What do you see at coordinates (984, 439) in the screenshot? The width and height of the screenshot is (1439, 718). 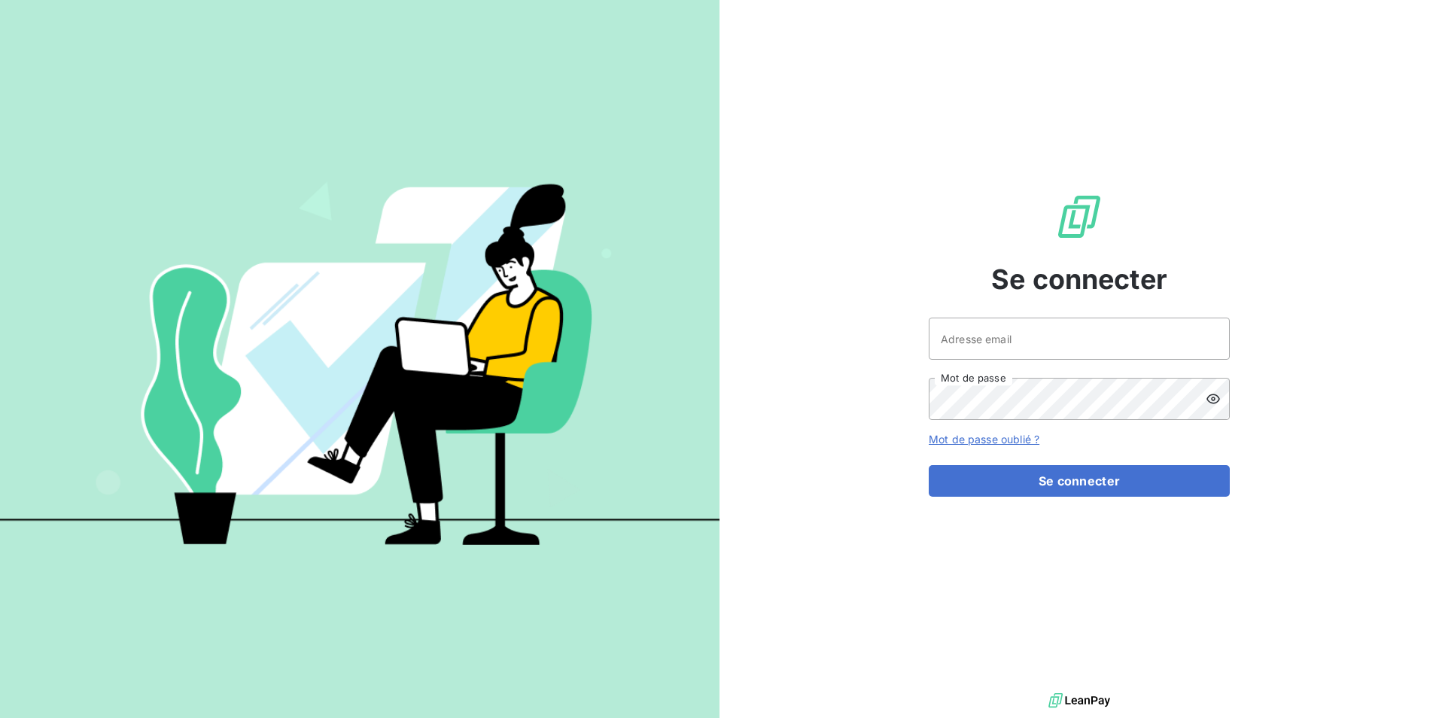 I see `a: Mot de passe oublié ?` at bounding box center [984, 439].